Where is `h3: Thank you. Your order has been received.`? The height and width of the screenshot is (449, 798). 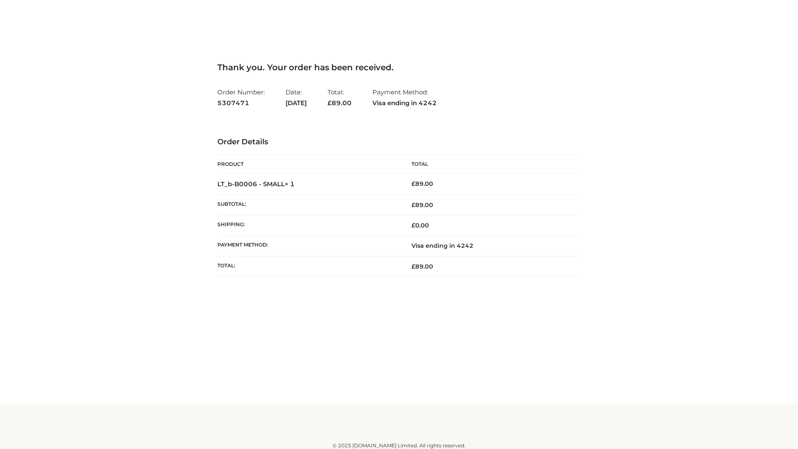
h3: Thank you. Your order has been received. is located at coordinates (399, 67).